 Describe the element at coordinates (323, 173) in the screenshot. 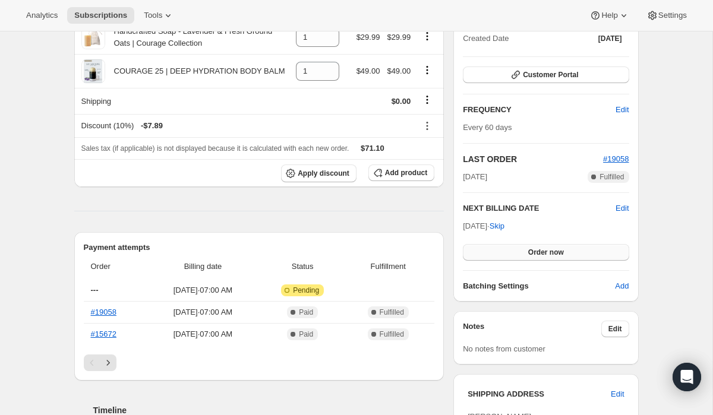

I see `span: Apply discount` at that location.